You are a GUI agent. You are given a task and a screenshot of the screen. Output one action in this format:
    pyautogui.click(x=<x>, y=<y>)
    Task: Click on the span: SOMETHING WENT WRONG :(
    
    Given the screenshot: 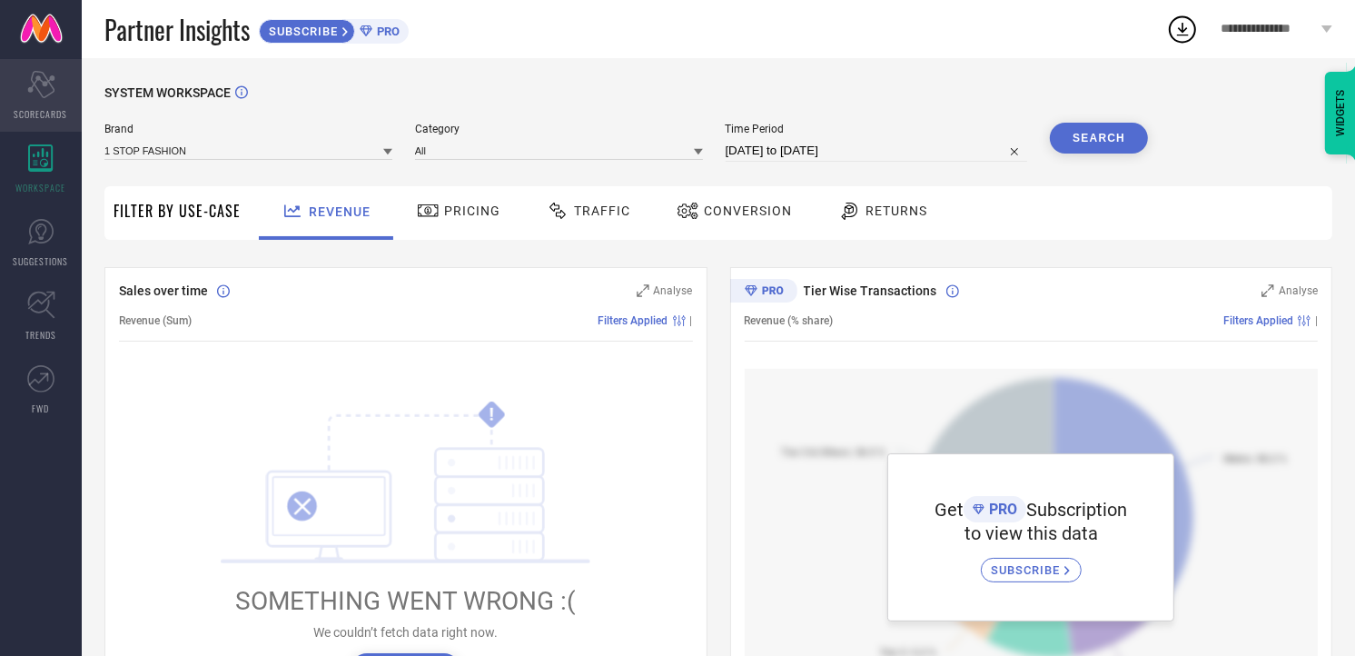 What is the action you would take?
    pyautogui.click(x=405, y=600)
    